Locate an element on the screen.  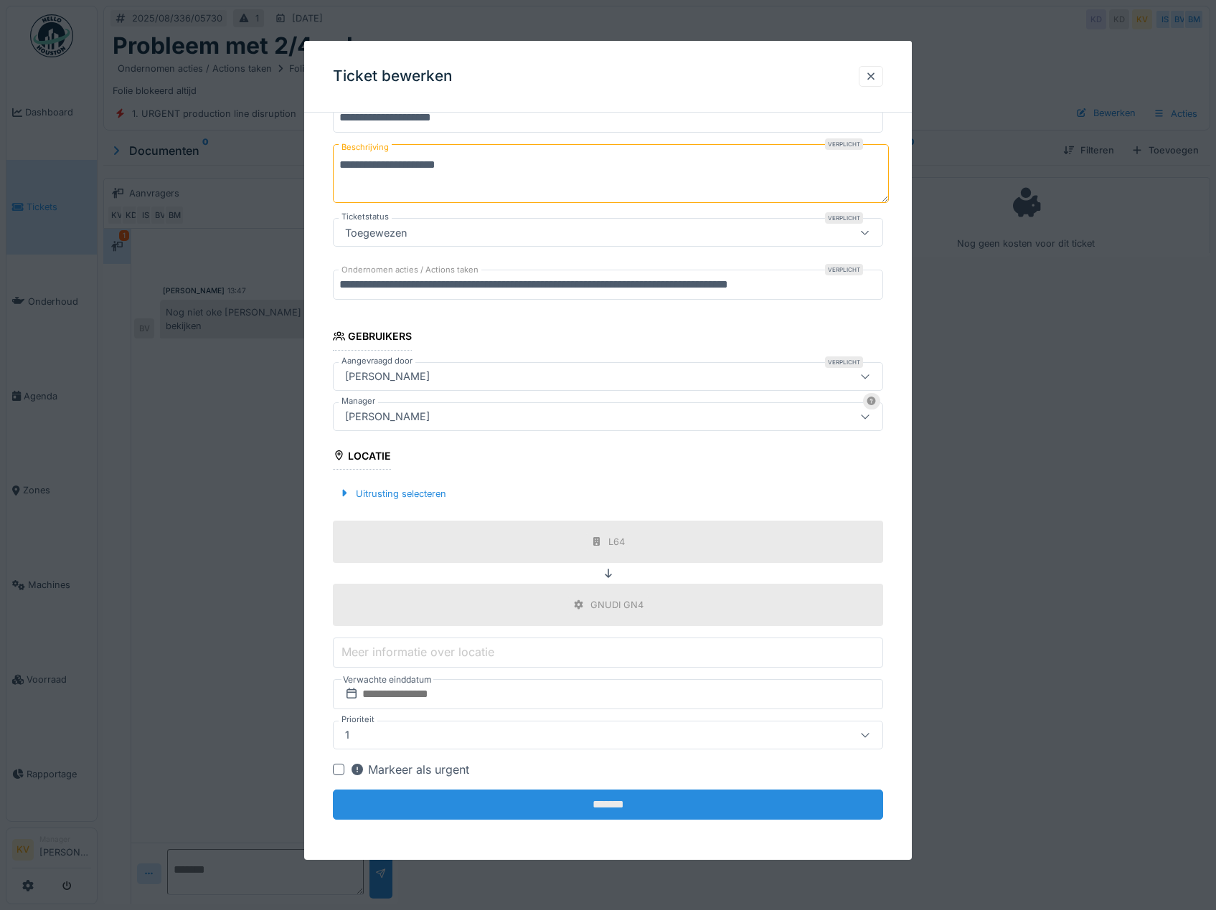
label: Beschrijving is located at coordinates (365, 147).